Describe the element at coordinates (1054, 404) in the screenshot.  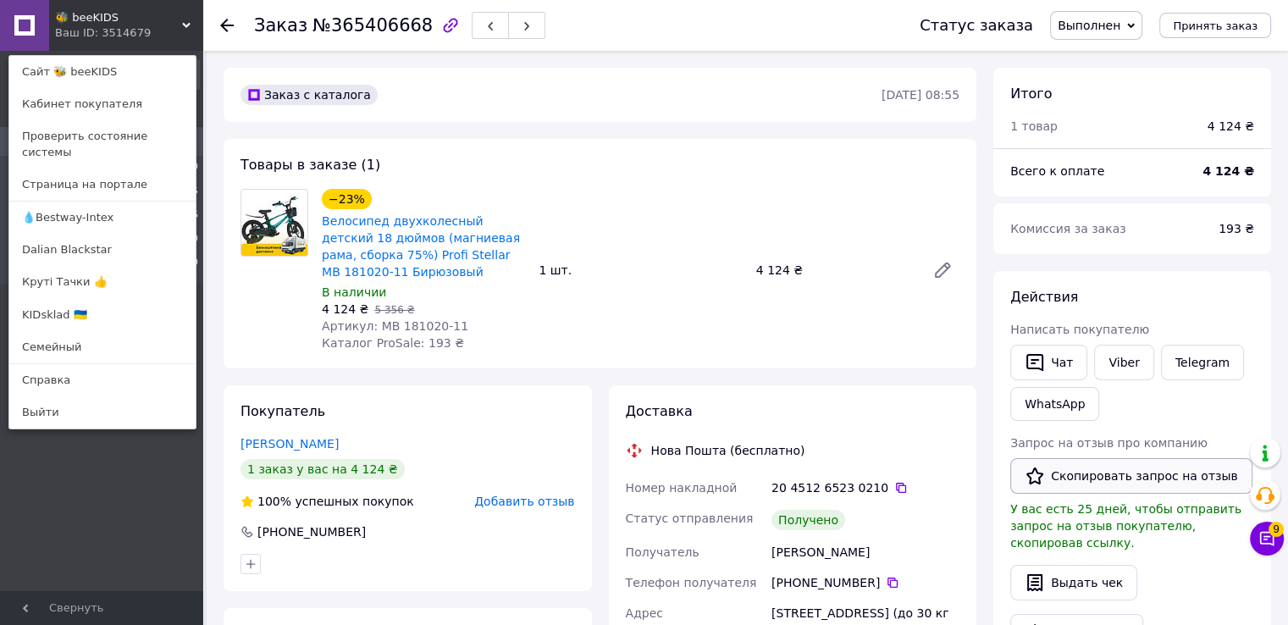
I see `a: WhatsApp` at that location.